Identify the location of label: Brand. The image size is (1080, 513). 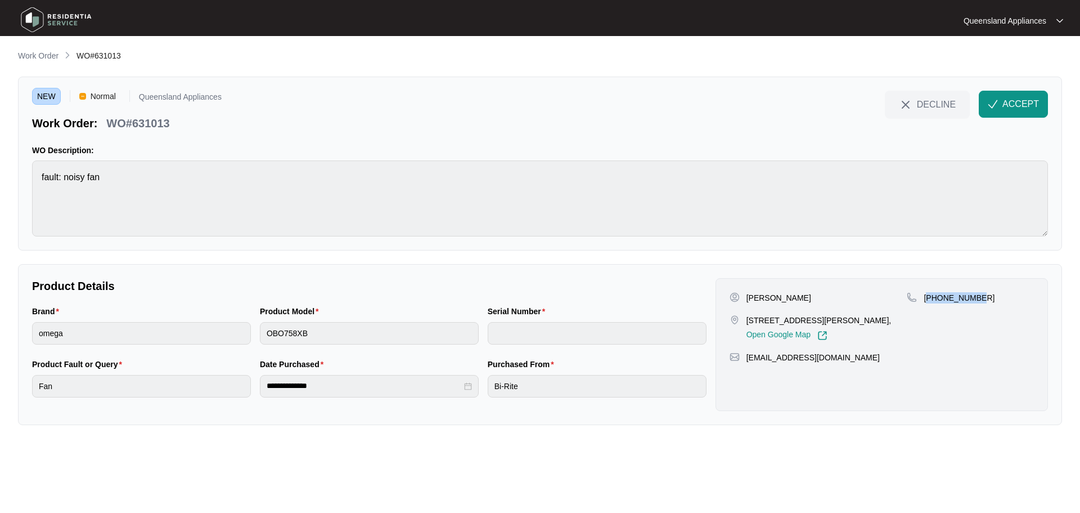
(48, 311).